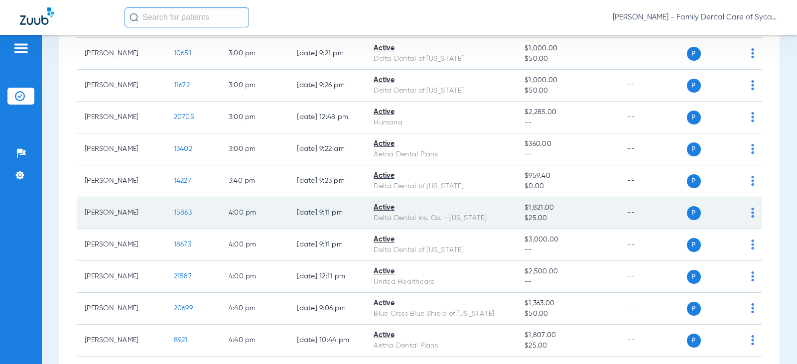 This screenshot has height=364, width=797. Describe the element at coordinates (182, 245) in the screenshot. I see `span: 18673` at that location.